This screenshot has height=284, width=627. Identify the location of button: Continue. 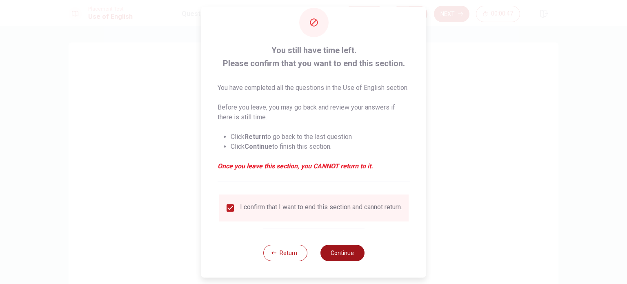
(342, 253).